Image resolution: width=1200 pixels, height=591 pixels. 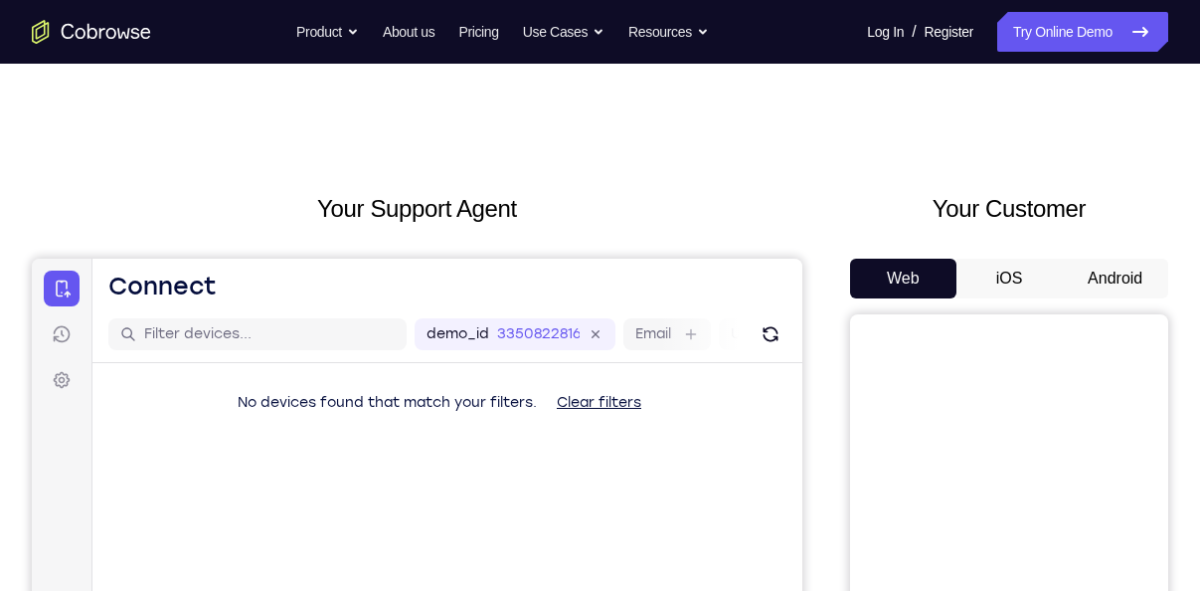 I want to click on button: iOS, so click(x=1009, y=278).